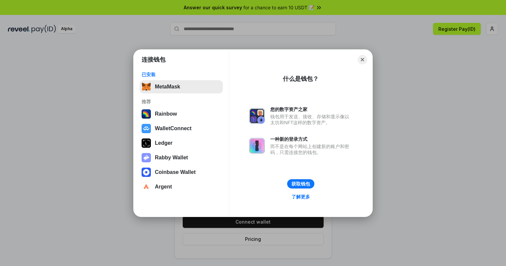 Image resolution: width=506 pixels, height=266 pixels. Describe the element at coordinates (181, 143) in the screenshot. I see `button: Ledger` at that location.